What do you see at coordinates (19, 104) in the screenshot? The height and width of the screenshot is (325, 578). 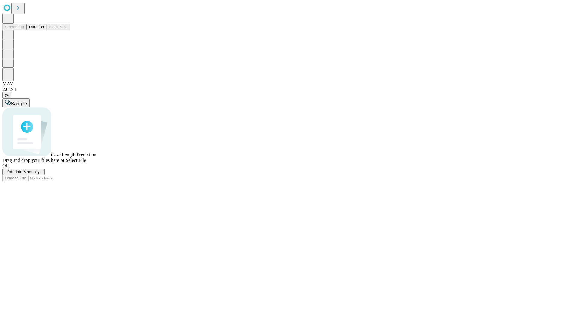 I see `span: Sample` at bounding box center [19, 104].